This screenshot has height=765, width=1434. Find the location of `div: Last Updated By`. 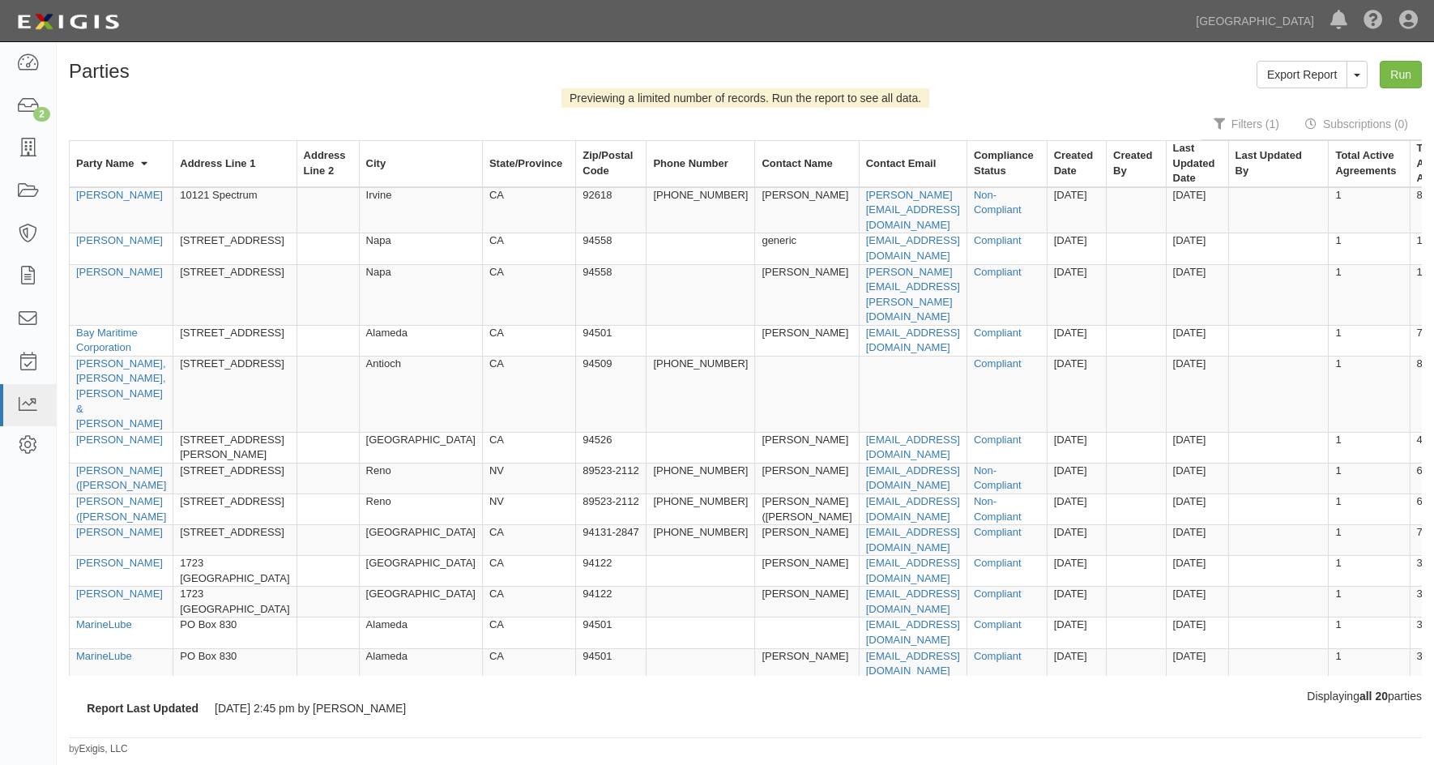

div: Last Updated By is located at coordinates (1275, 163).